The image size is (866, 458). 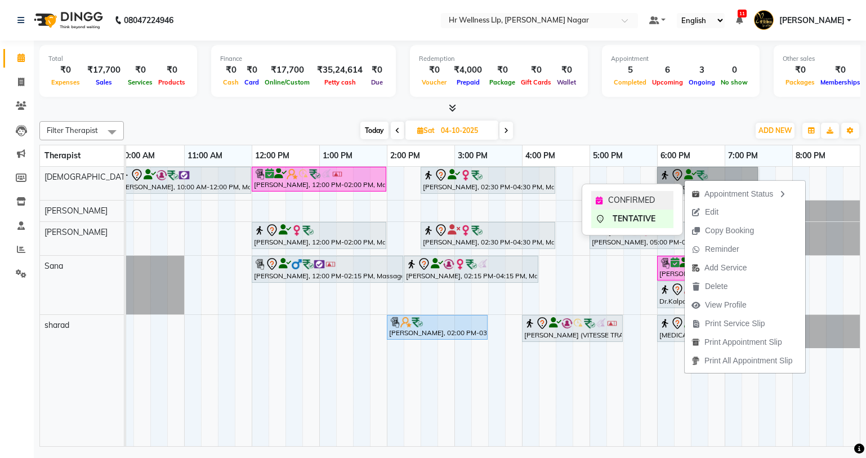 I want to click on span: Gift Cards, so click(x=536, y=82).